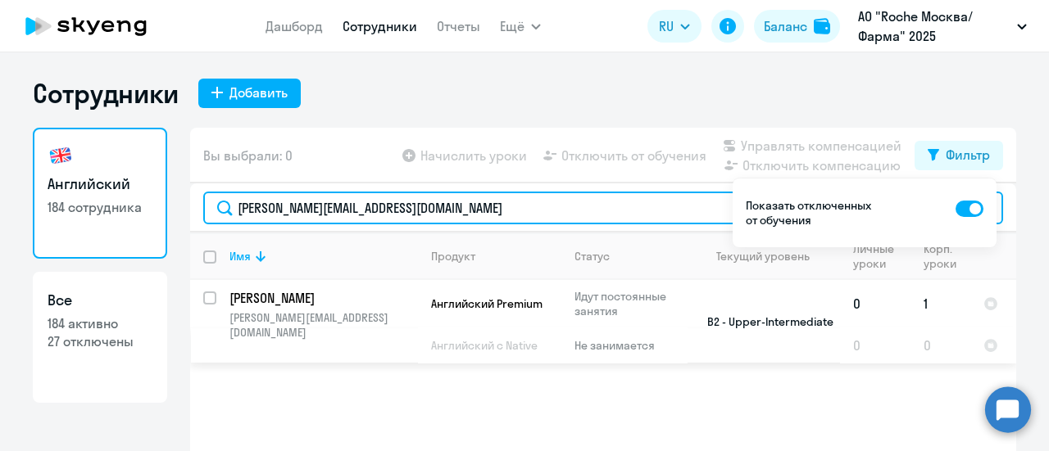 The image size is (1049, 451). Describe the element at coordinates (674, 26) in the screenshot. I see `button: RU` at that location.